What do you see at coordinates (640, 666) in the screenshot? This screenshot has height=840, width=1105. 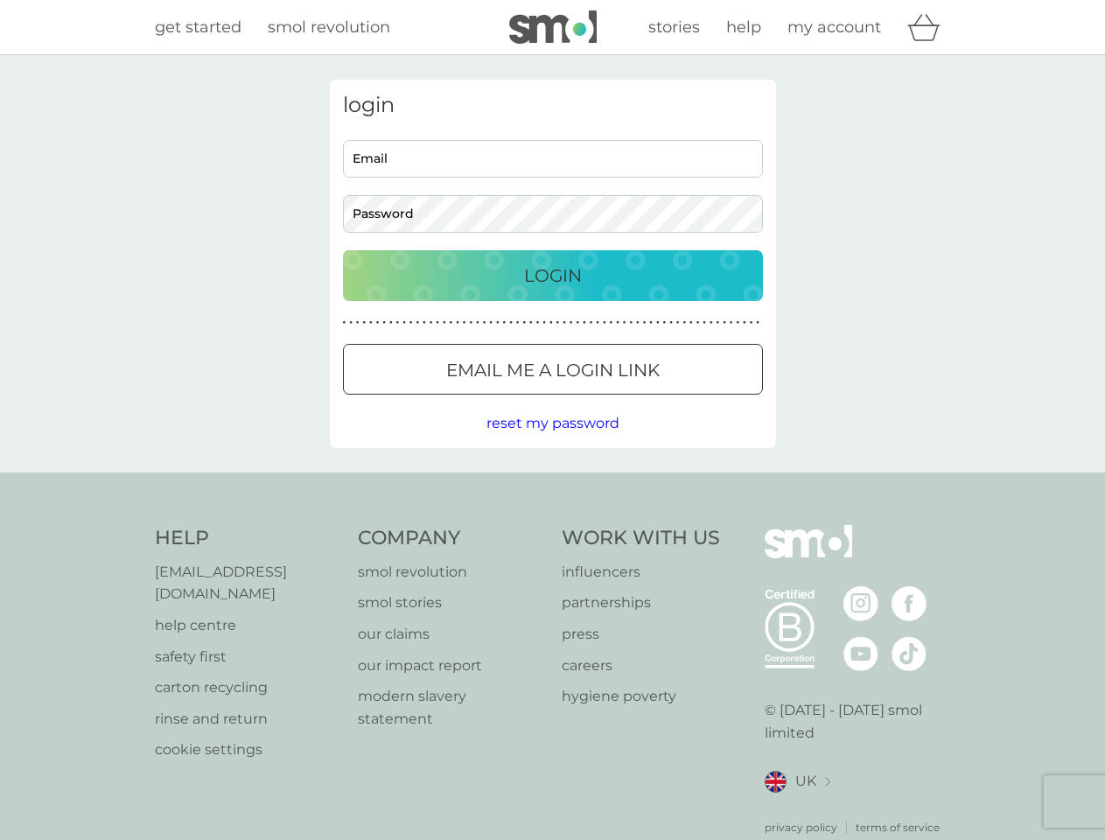 I see `p: careers` at bounding box center [640, 666].